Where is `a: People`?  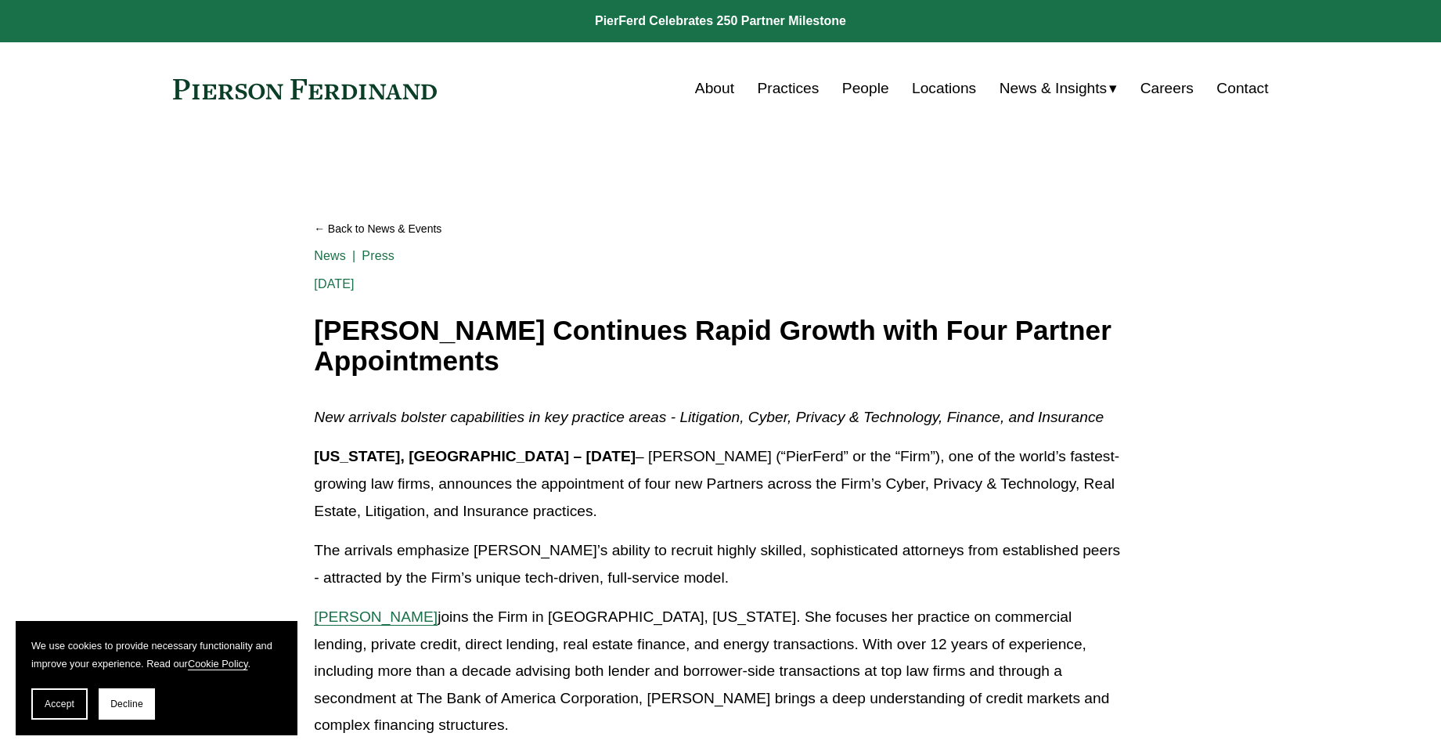
a: People is located at coordinates (866, 88).